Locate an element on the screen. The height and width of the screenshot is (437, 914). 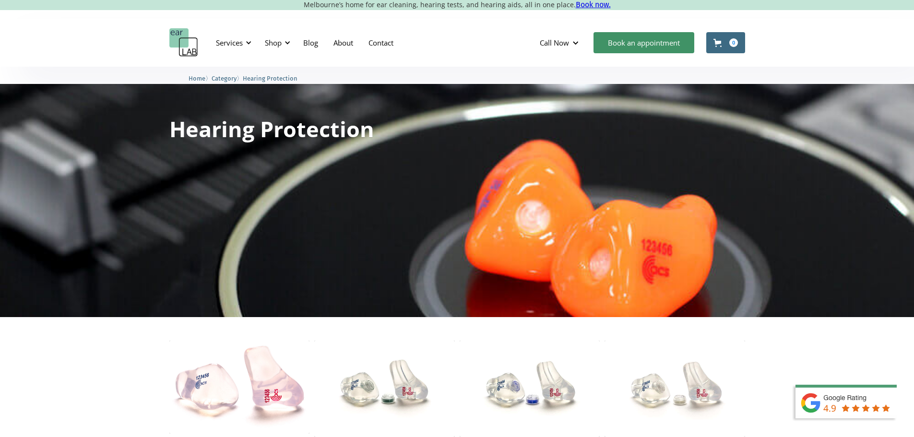
a: Contact is located at coordinates (381, 43).